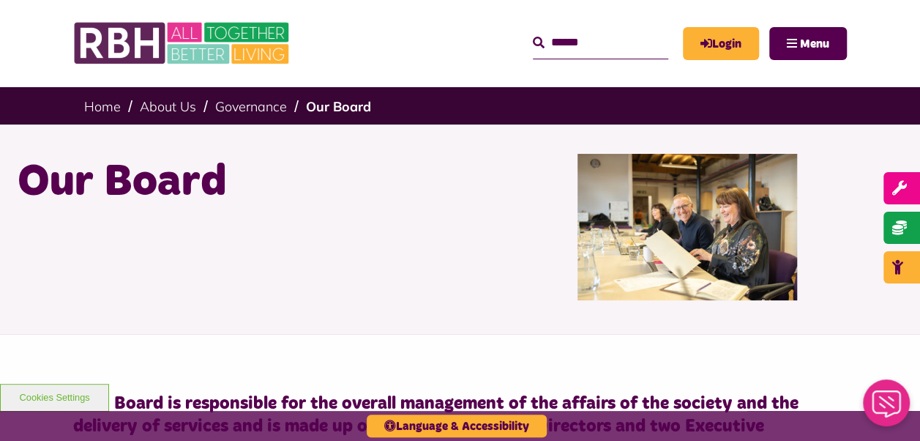 The image size is (920, 441). What do you see at coordinates (815, 44) in the screenshot?
I see `span: Menu` at bounding box center [815, 44].